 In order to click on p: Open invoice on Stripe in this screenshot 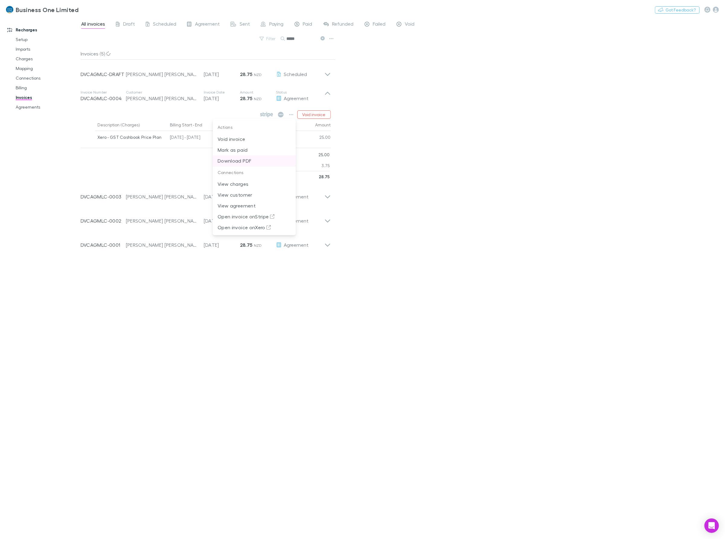, I will do `click(254, 217)`.